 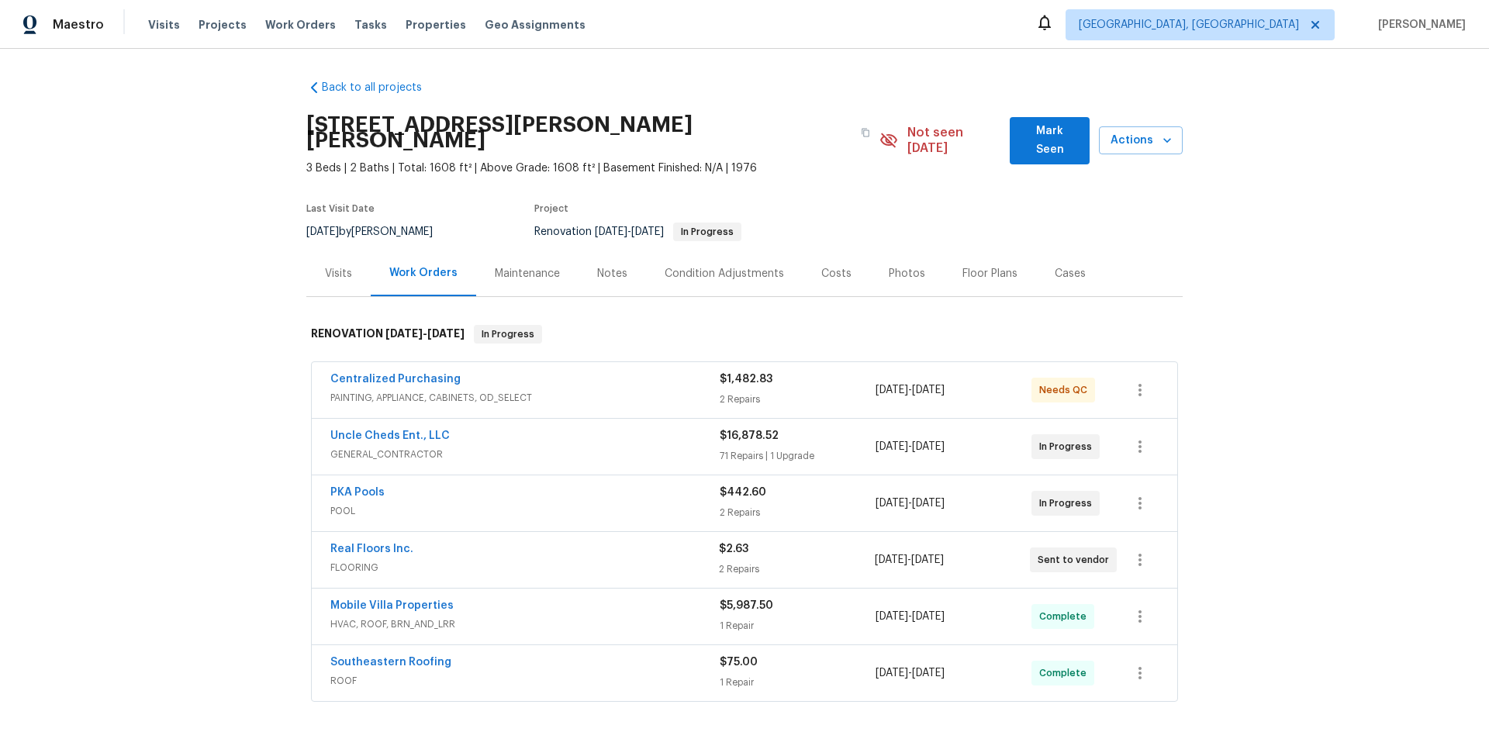 I want to click on a: PKA Pools, so click(x=357, y=492).